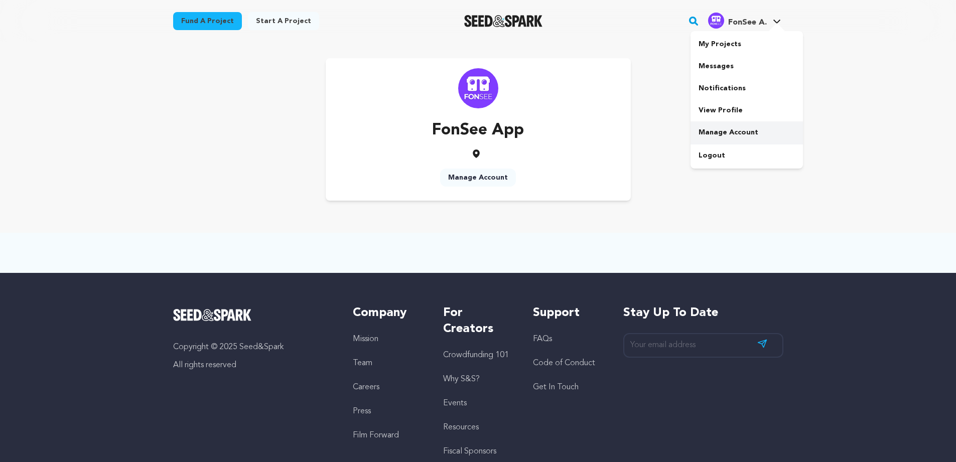  I want to click on a: My Projects, so click(747, 44).